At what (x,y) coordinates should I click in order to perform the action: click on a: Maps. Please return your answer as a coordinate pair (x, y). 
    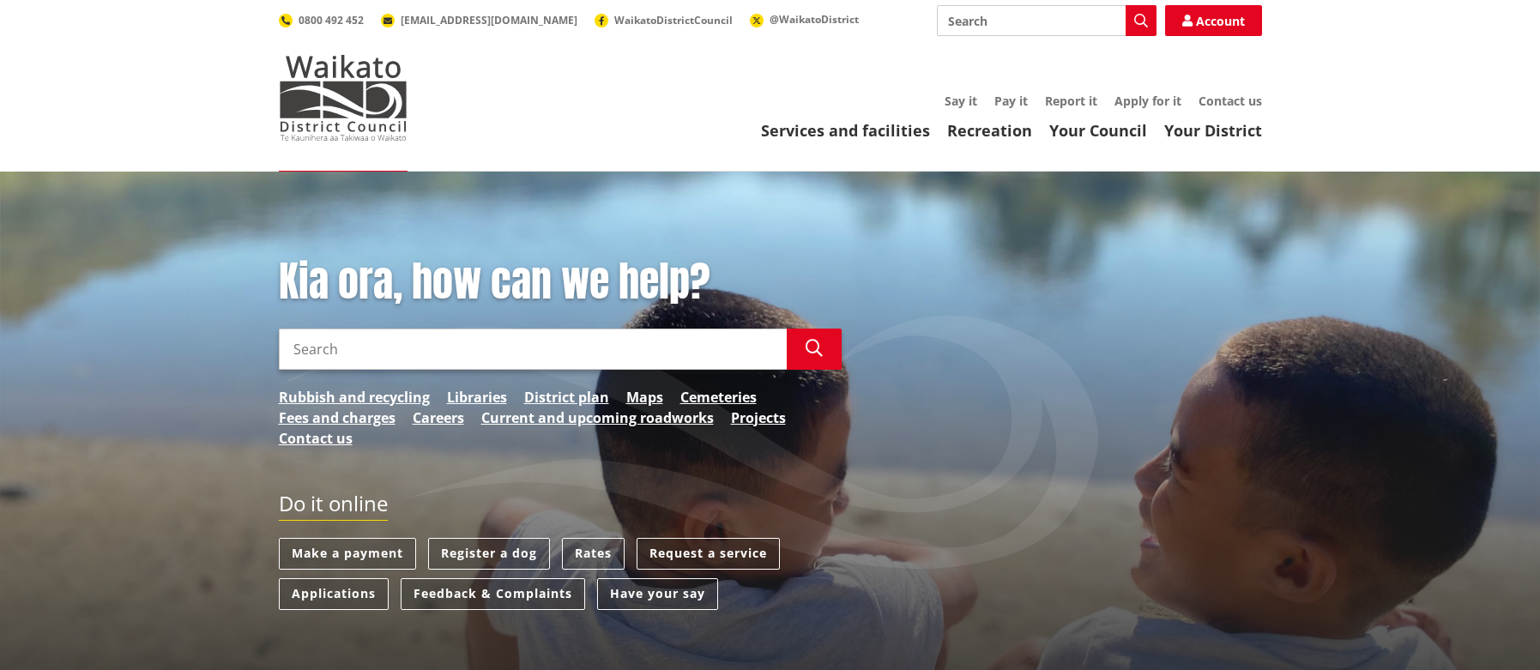
    Looking at the image, I should click on (644, 397).